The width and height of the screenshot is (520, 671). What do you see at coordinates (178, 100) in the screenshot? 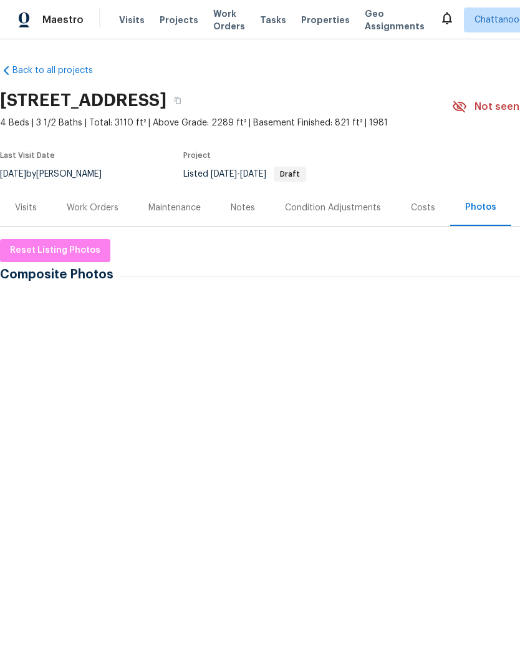
I see `button: Copy Address` at bounding box center [178, 100].